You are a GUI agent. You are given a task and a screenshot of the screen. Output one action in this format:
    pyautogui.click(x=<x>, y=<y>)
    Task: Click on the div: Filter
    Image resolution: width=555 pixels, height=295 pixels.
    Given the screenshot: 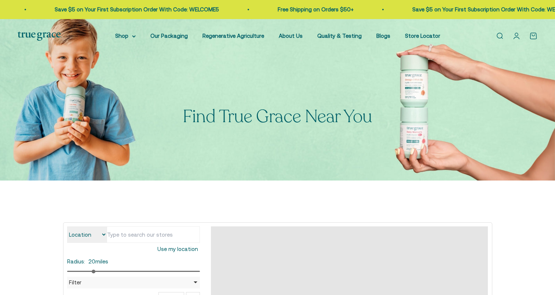 What is the action you would take?
    pyautogui.click(x=133, y=282)
    